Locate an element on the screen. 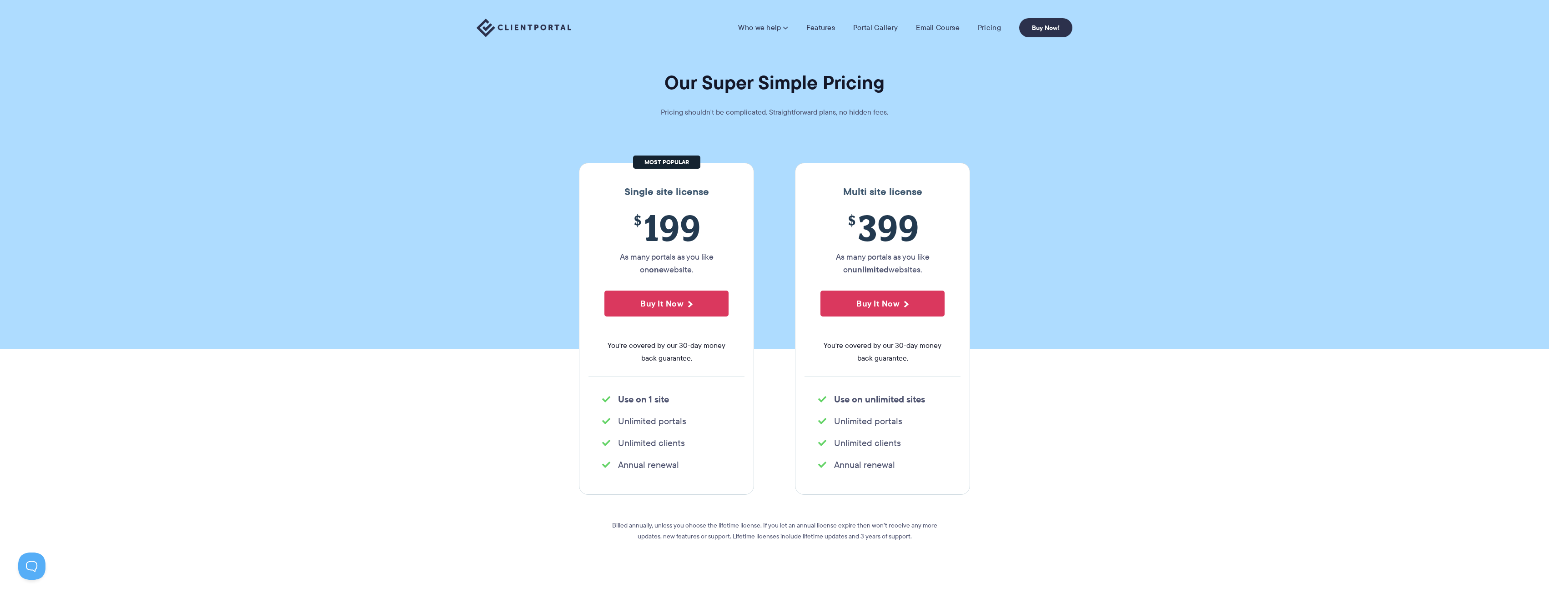 Image resolution: width=1549 pixels, height=598 pixels. p: Pricing shouldn't be complicated. Straightforward plans, no hidden fees. is located at coordinates (774, 112).